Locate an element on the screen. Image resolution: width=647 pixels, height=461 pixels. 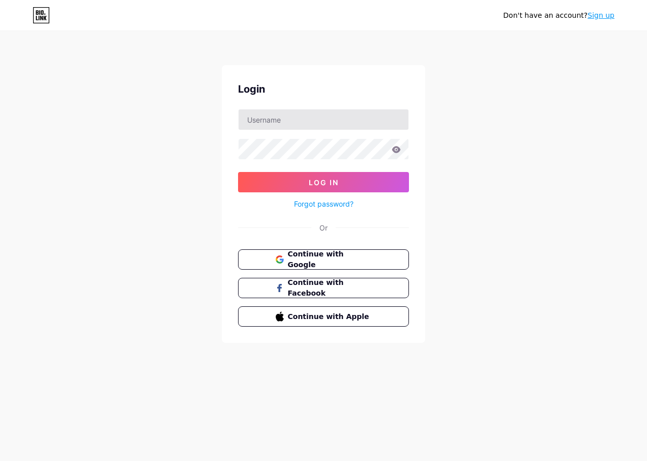
button: Continue with Google is located at coordinates (323, 259).